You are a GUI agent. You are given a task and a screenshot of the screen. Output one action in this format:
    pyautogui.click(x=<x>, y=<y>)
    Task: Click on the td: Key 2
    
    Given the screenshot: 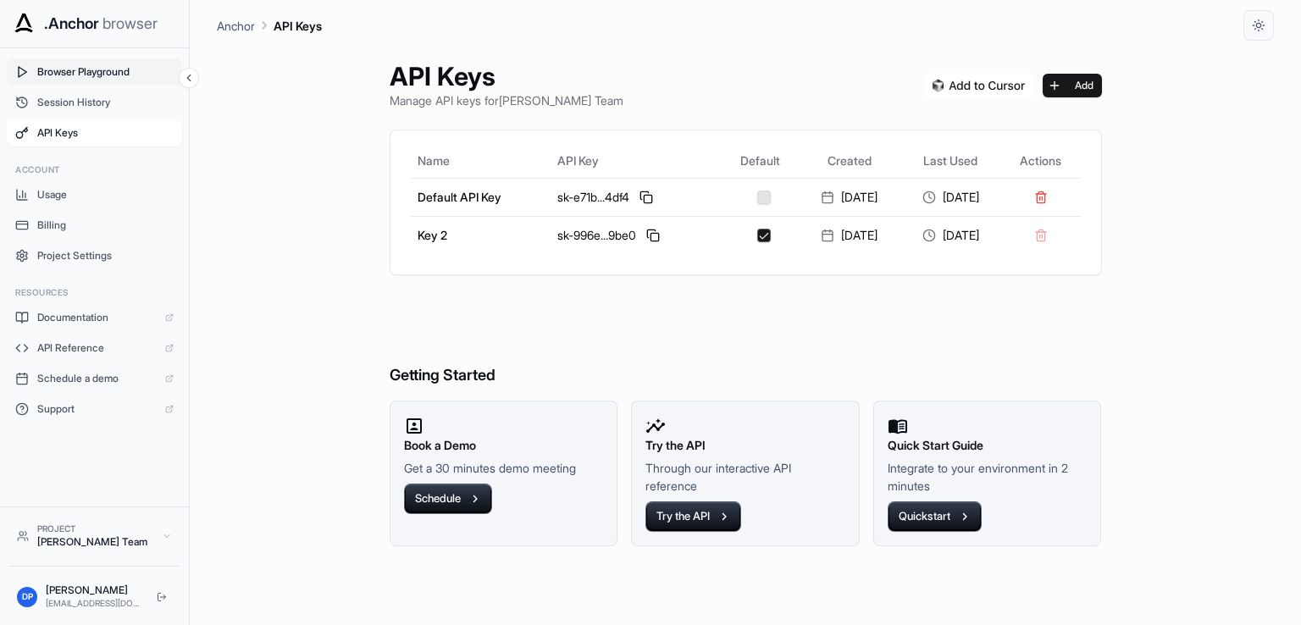 What is the action you would take?
    pyautogui.click(x=480, y=235)
    